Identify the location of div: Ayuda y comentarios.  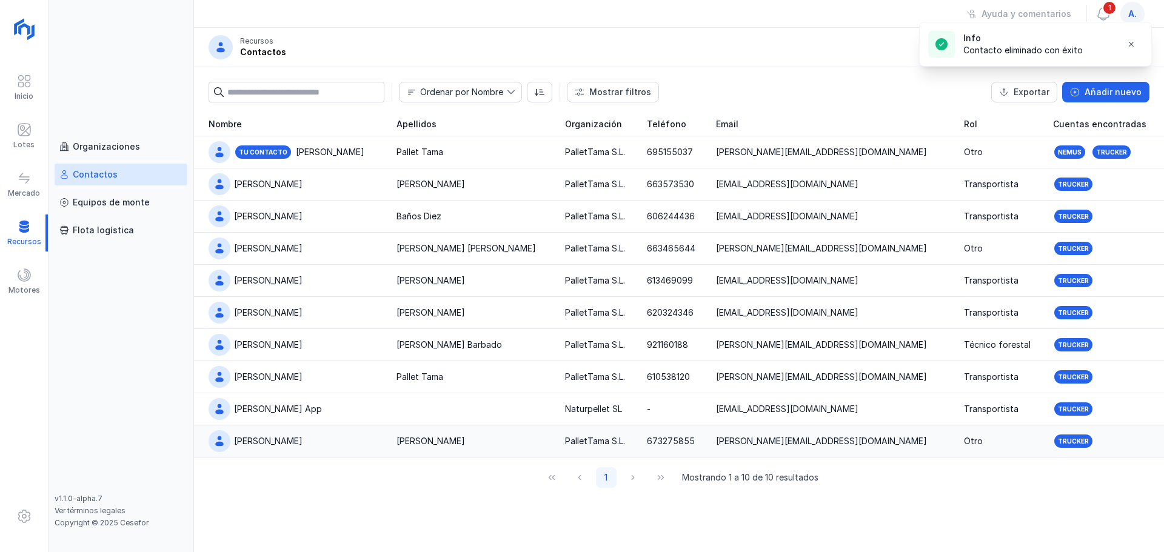
(1026, 14).